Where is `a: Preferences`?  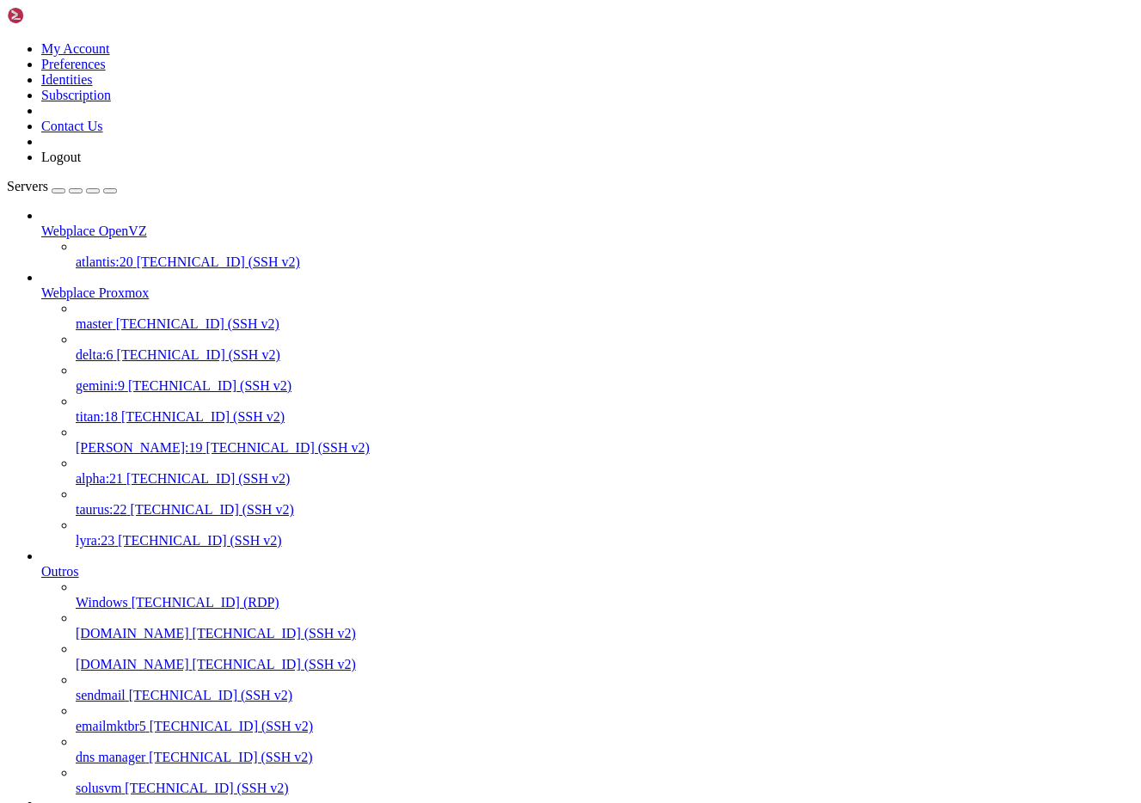 a: Preferences is located at coordinates (73, 64).